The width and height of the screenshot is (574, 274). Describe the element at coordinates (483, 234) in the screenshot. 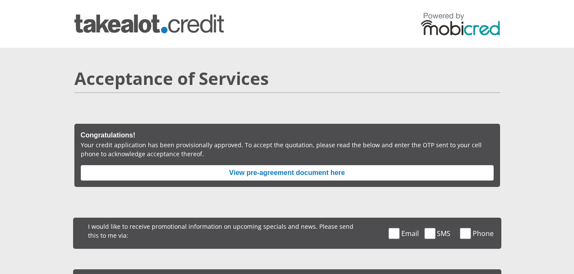

I see `span: Phone` at that location.